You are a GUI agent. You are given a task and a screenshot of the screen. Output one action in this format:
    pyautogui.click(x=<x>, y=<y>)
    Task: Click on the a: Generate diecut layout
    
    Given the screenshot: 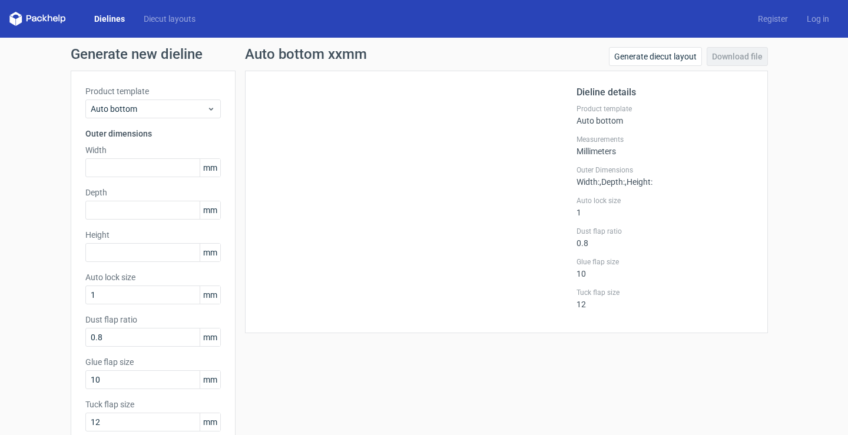 What is the action you would take?
    pyautogui.click(x=656, y=57)
    